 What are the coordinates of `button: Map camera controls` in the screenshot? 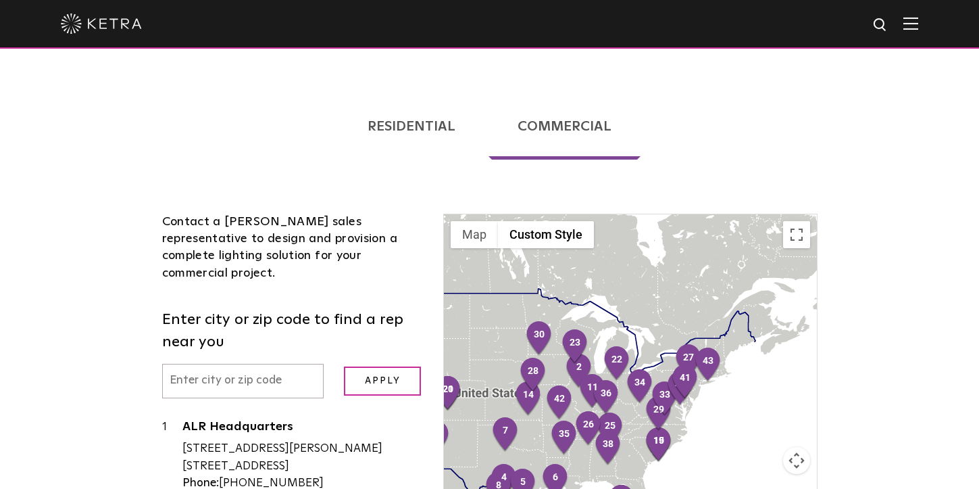 It's located at (797, 460).